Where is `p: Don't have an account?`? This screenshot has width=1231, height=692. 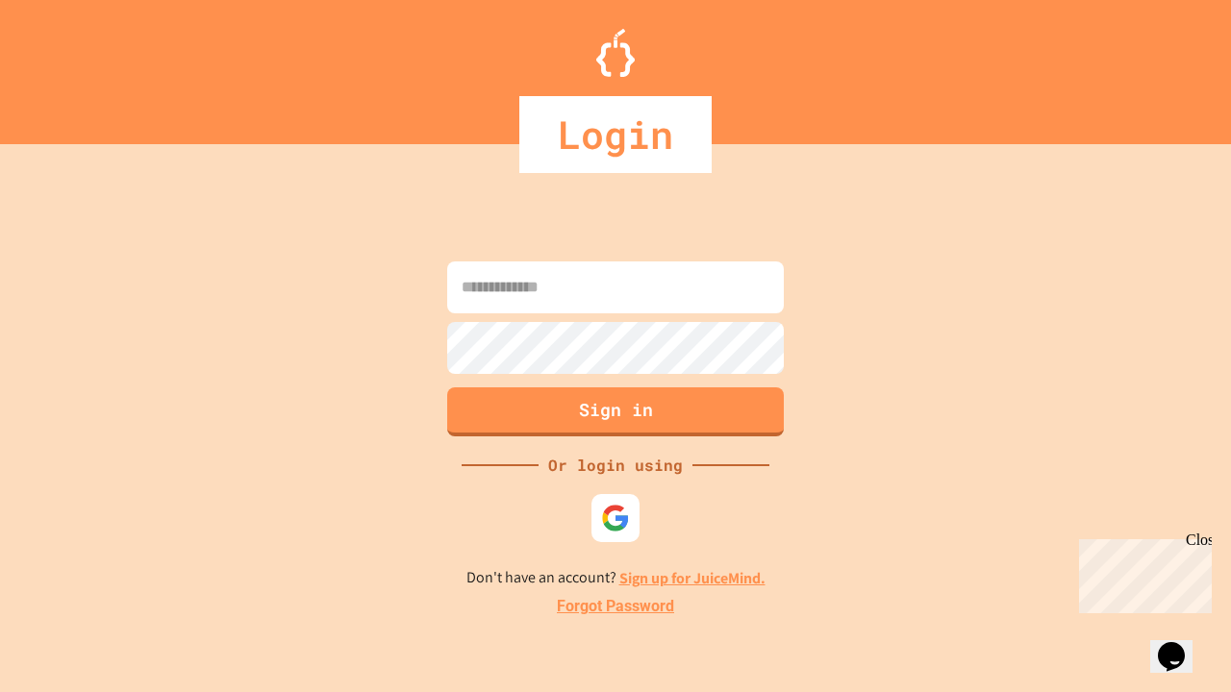
p: Don't have an account? is located at coordinates (615, 578).